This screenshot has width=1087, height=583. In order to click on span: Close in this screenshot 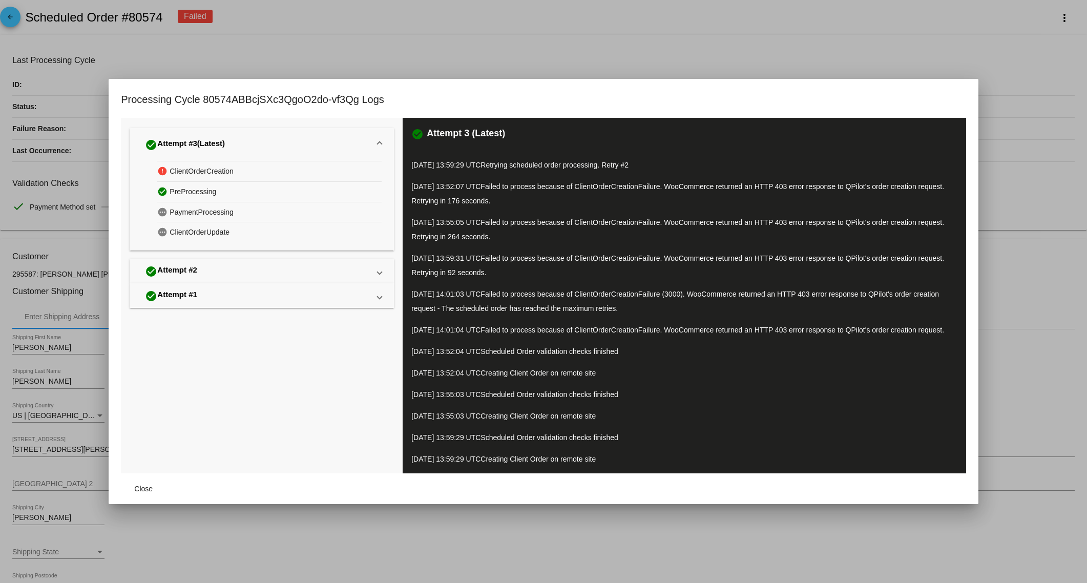, I will do `click(143, 489)`.